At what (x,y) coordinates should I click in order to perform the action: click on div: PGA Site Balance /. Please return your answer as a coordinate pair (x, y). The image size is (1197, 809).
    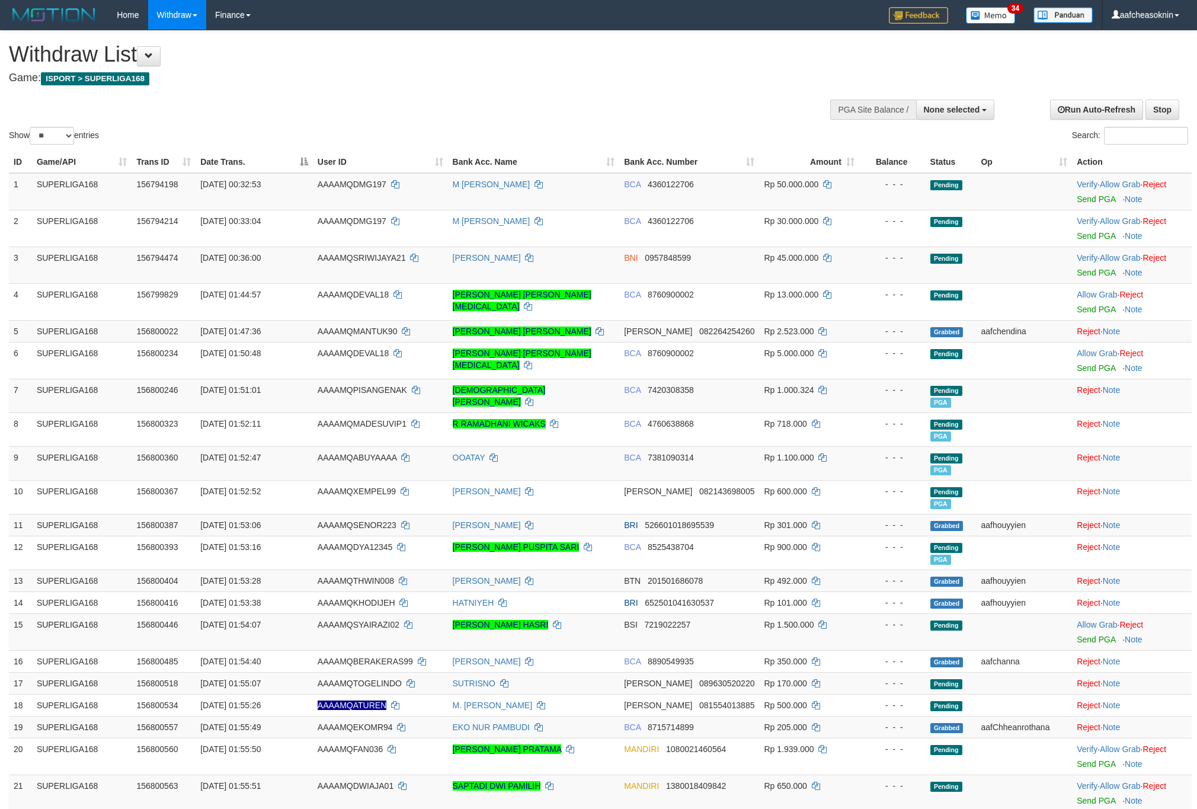
    Looking at the image, I should click on (873, 110).